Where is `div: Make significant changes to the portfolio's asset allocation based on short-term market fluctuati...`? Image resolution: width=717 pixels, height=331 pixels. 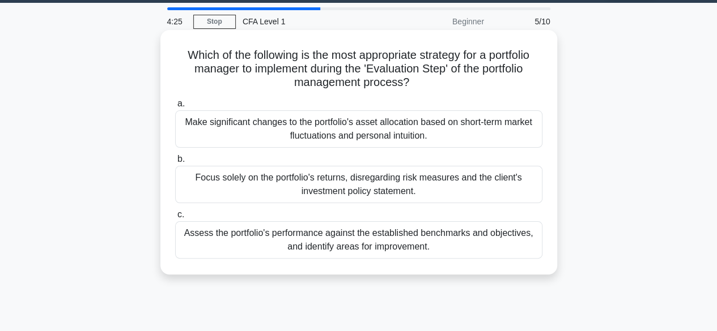
div: Make significant changes to the portfolio's asset allocation based on short-term market fluctuati... is located at coordinates (359, 129).